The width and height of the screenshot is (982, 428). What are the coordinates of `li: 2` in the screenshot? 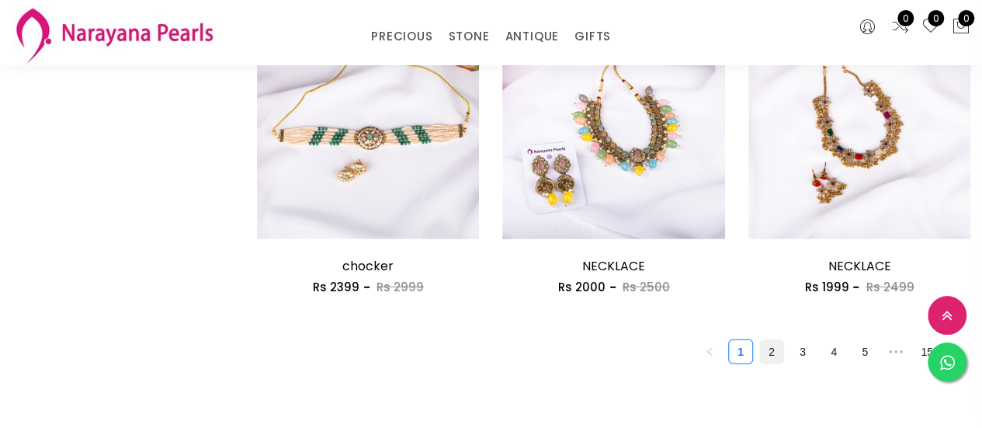 It's located at (772, 352).